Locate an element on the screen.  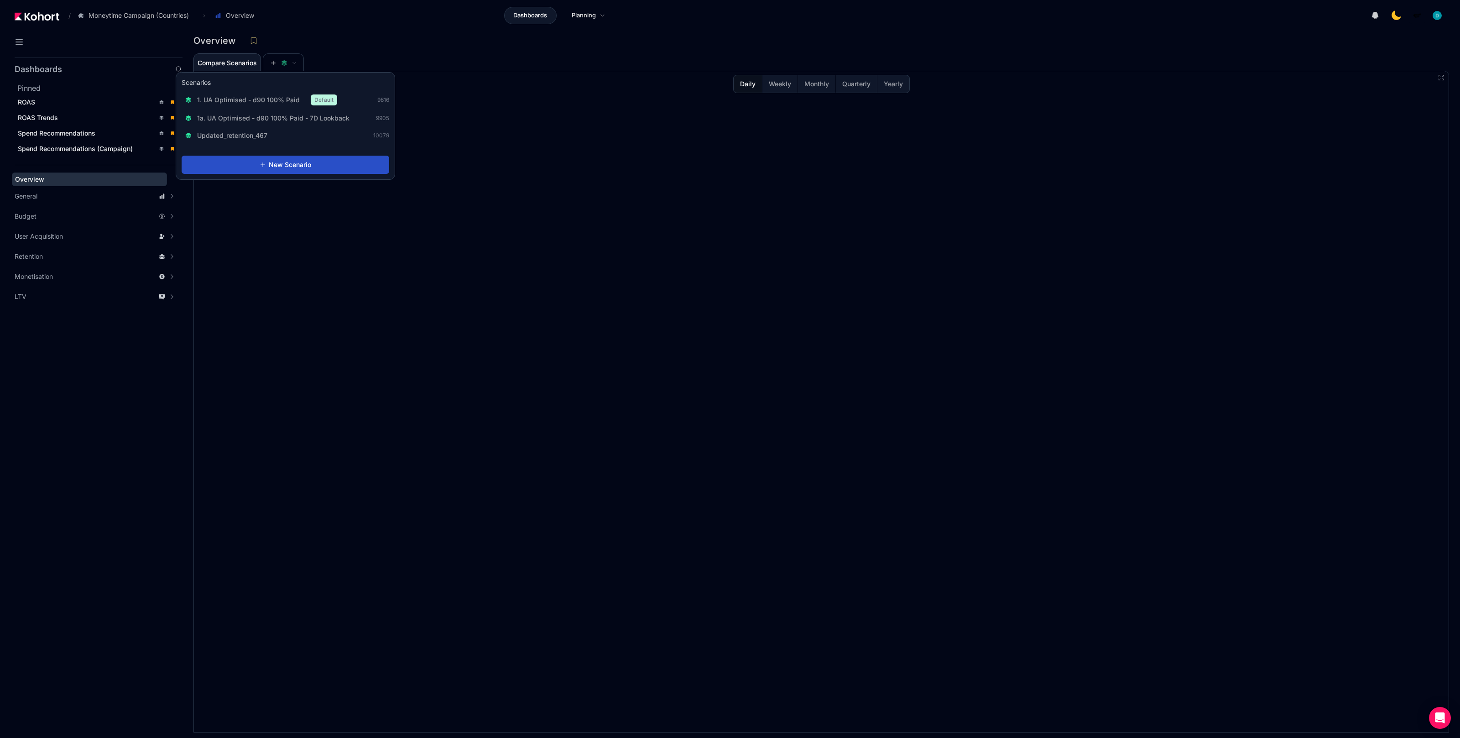
span: Daily is located at coordinates (748, 84).